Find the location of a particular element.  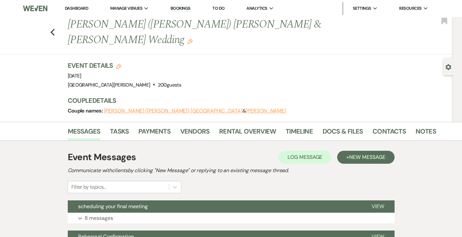

a: Notes is located at coordinates (425, 133).